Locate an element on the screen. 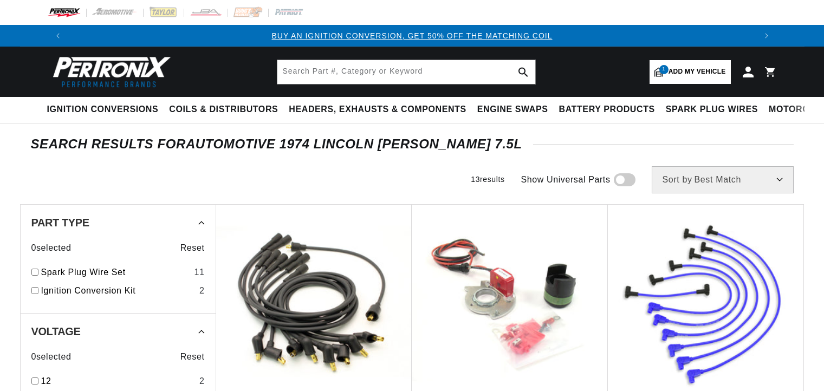  div: Announcement is located at coordinates (412, 36).